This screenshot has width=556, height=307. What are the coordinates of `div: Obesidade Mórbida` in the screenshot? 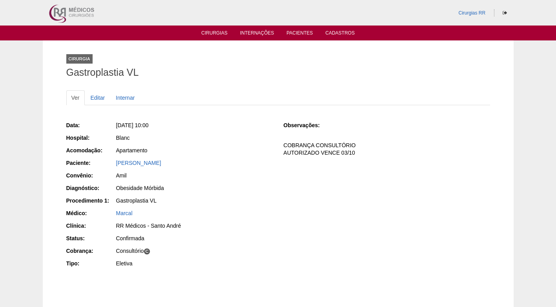 It's located at (194, 188).